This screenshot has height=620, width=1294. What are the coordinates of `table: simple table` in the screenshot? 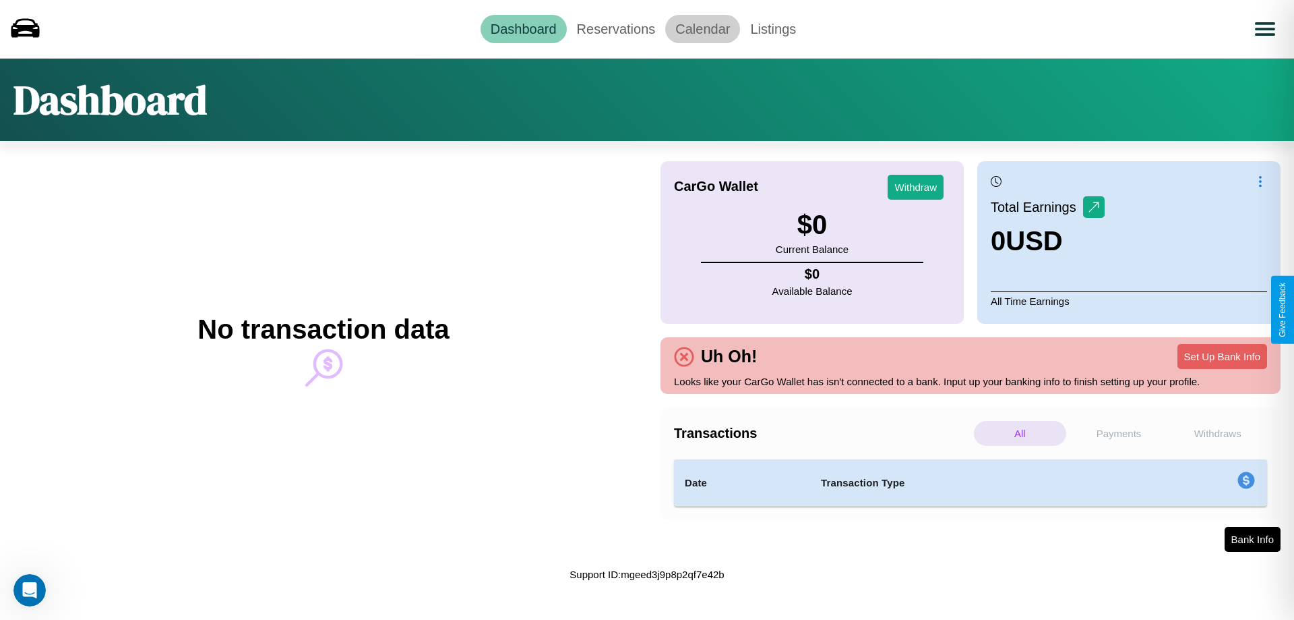 It's located at (971, 483).